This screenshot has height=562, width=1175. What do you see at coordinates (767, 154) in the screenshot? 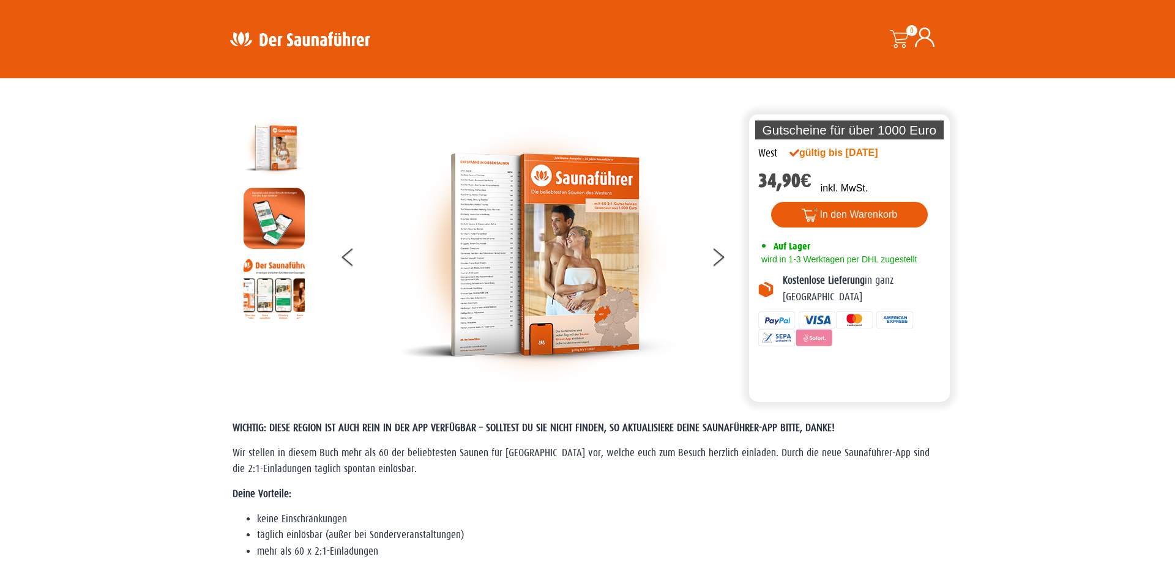
I see `div: West` at bounding box center [767, 154].